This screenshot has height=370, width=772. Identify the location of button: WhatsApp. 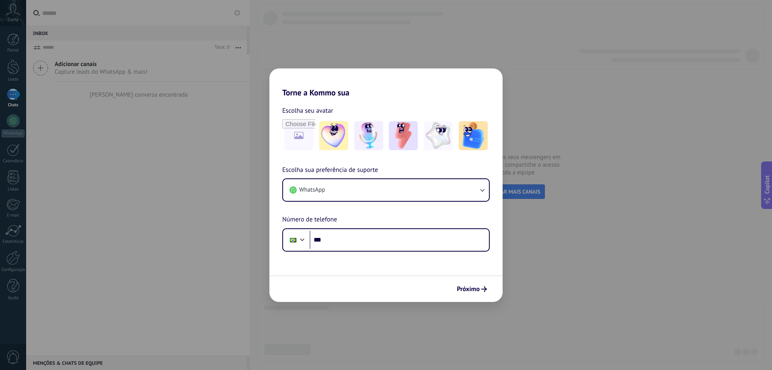
(386, 190).